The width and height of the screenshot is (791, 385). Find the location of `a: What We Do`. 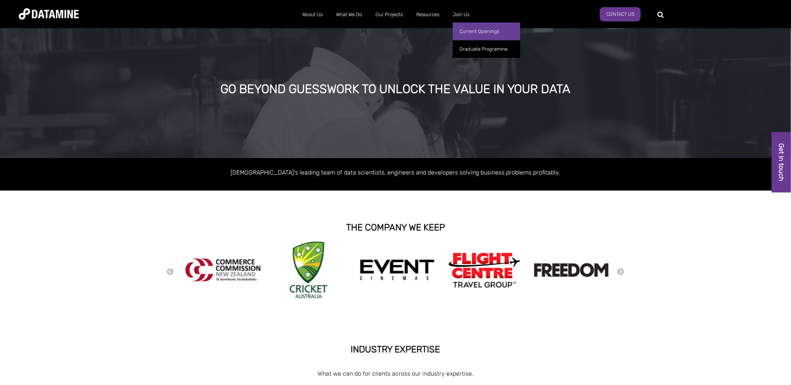

a: What We Do is located at coordinates (349, 15).